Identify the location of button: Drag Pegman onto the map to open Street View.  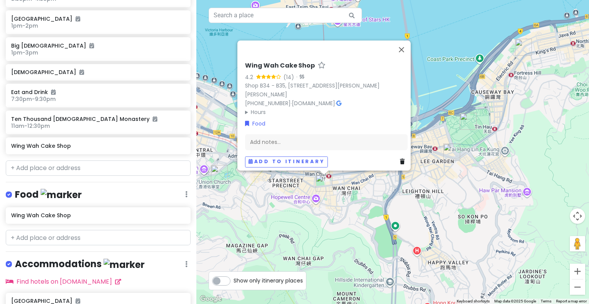
(577, 243).